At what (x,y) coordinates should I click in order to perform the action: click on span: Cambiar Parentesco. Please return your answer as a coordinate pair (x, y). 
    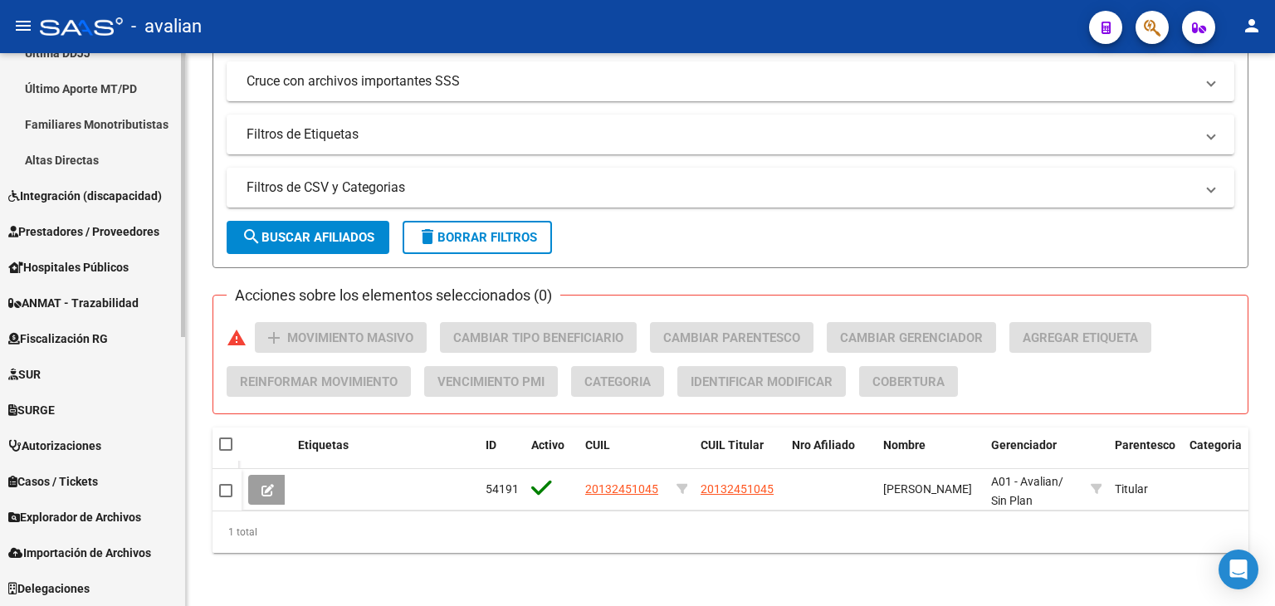
    Looking at the image, I should click on (731, 338).